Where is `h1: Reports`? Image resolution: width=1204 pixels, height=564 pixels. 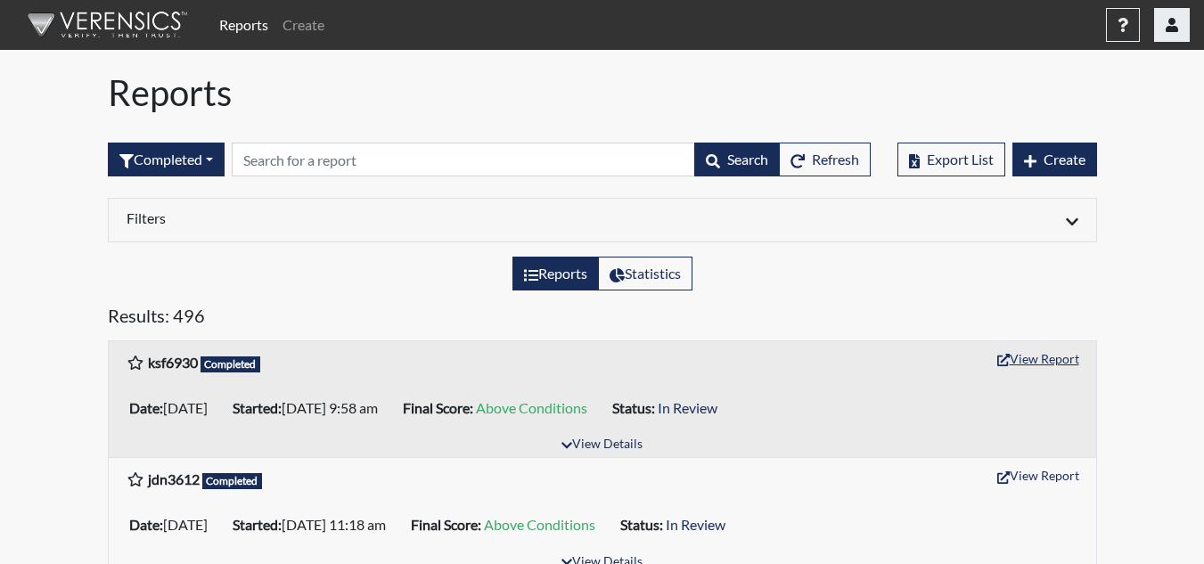
h1: Reports is located at coordinates (602, 93).